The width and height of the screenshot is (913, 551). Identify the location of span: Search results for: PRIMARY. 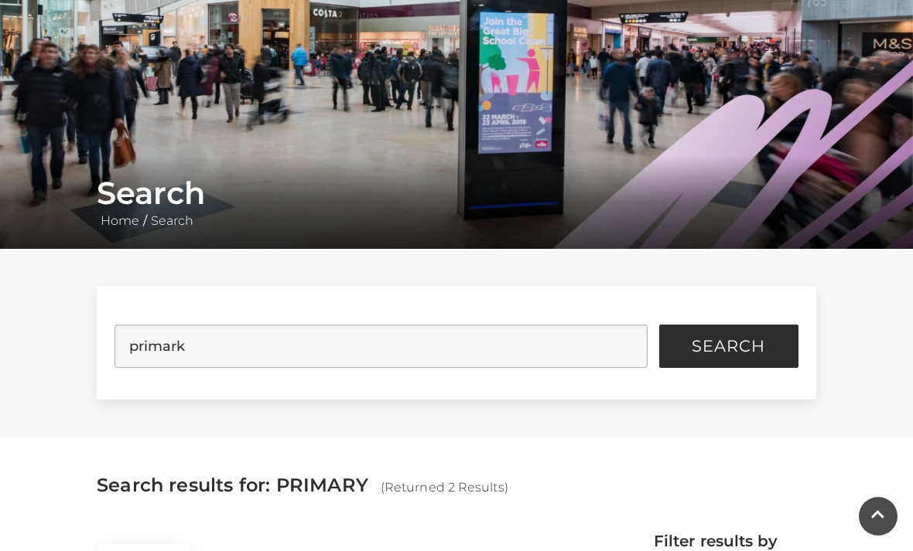
(232, 485).